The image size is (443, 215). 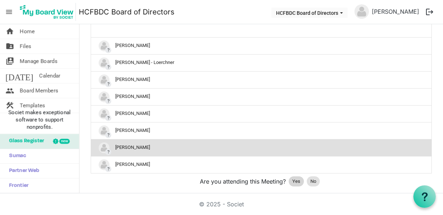 I want to click on td: ?RICHARD JENNISON is template cell column header, so click(x=262, y=148).